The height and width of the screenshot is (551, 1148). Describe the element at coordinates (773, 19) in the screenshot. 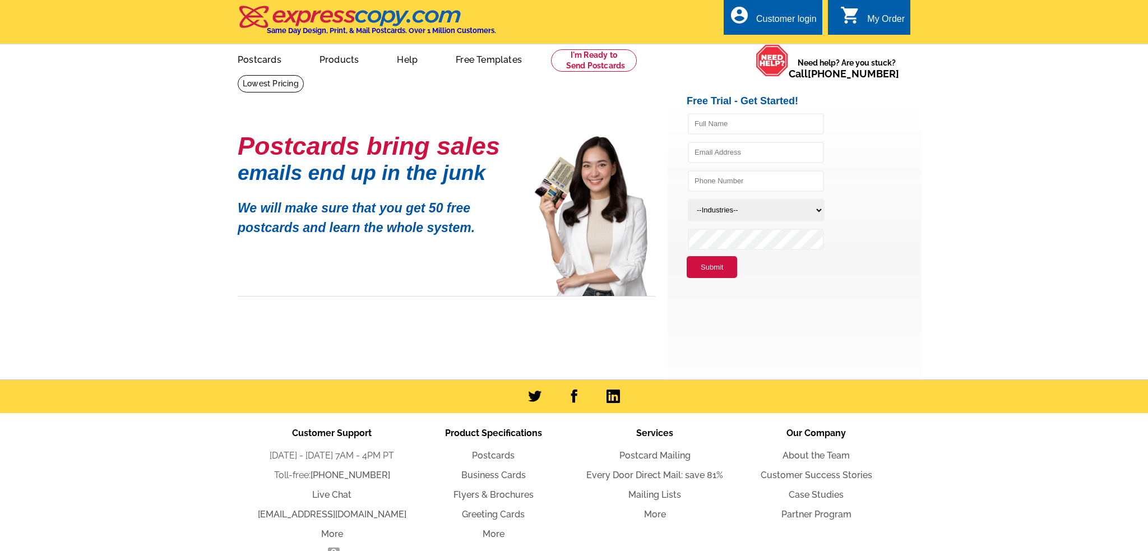

I see `a: account_circle Customer login` at that location.